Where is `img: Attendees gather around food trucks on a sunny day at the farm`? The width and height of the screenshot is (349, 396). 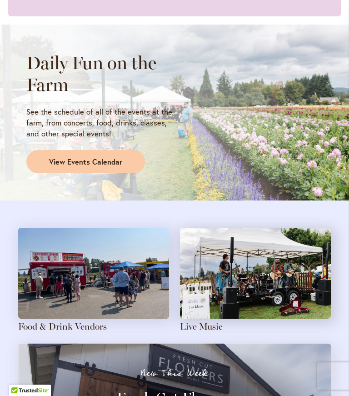
img: Attendees gather around food trucks on a sunny day at the farm is located at coordinates (94, 273).